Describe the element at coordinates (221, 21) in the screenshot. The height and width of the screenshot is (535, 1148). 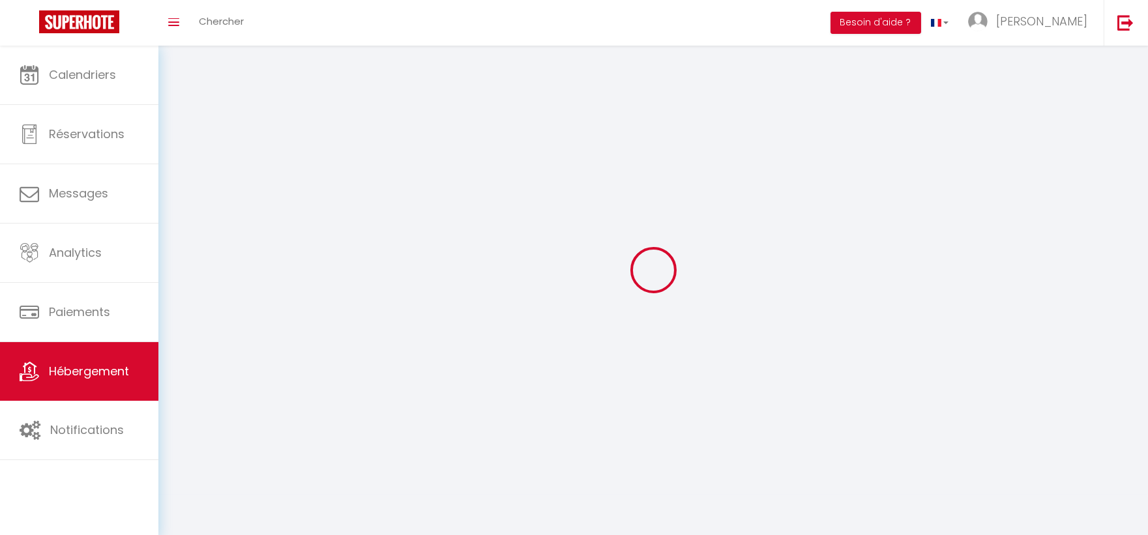
I see `span: Chercher` at that location.